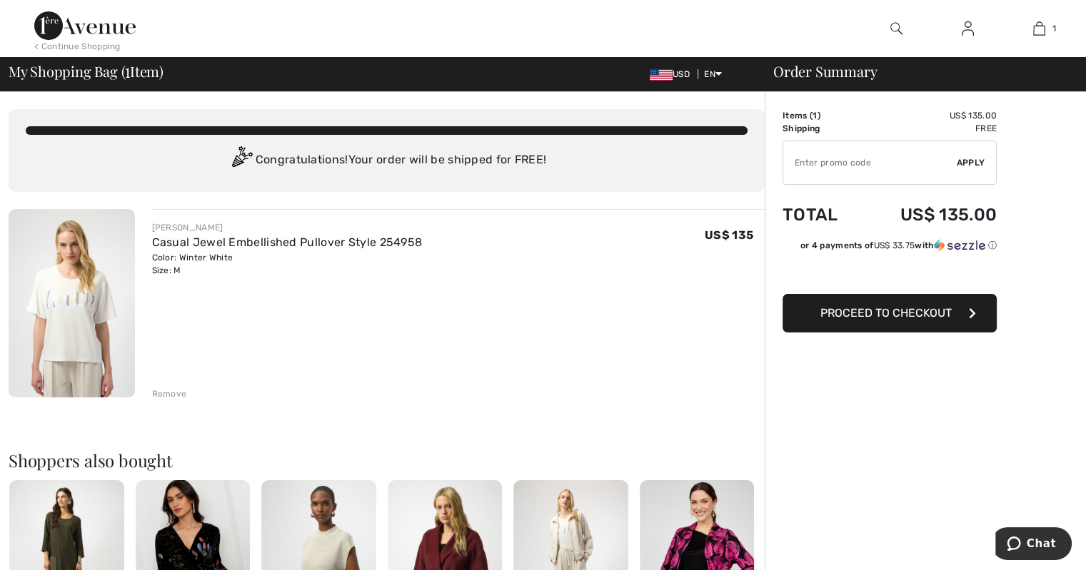 The width and height of the screenshot is (1086, 570). Describe the element at coordinates (287, 242) in the screenshot. I see `a: Casual Jewel Embellished Pullover Style 254958` at that location.